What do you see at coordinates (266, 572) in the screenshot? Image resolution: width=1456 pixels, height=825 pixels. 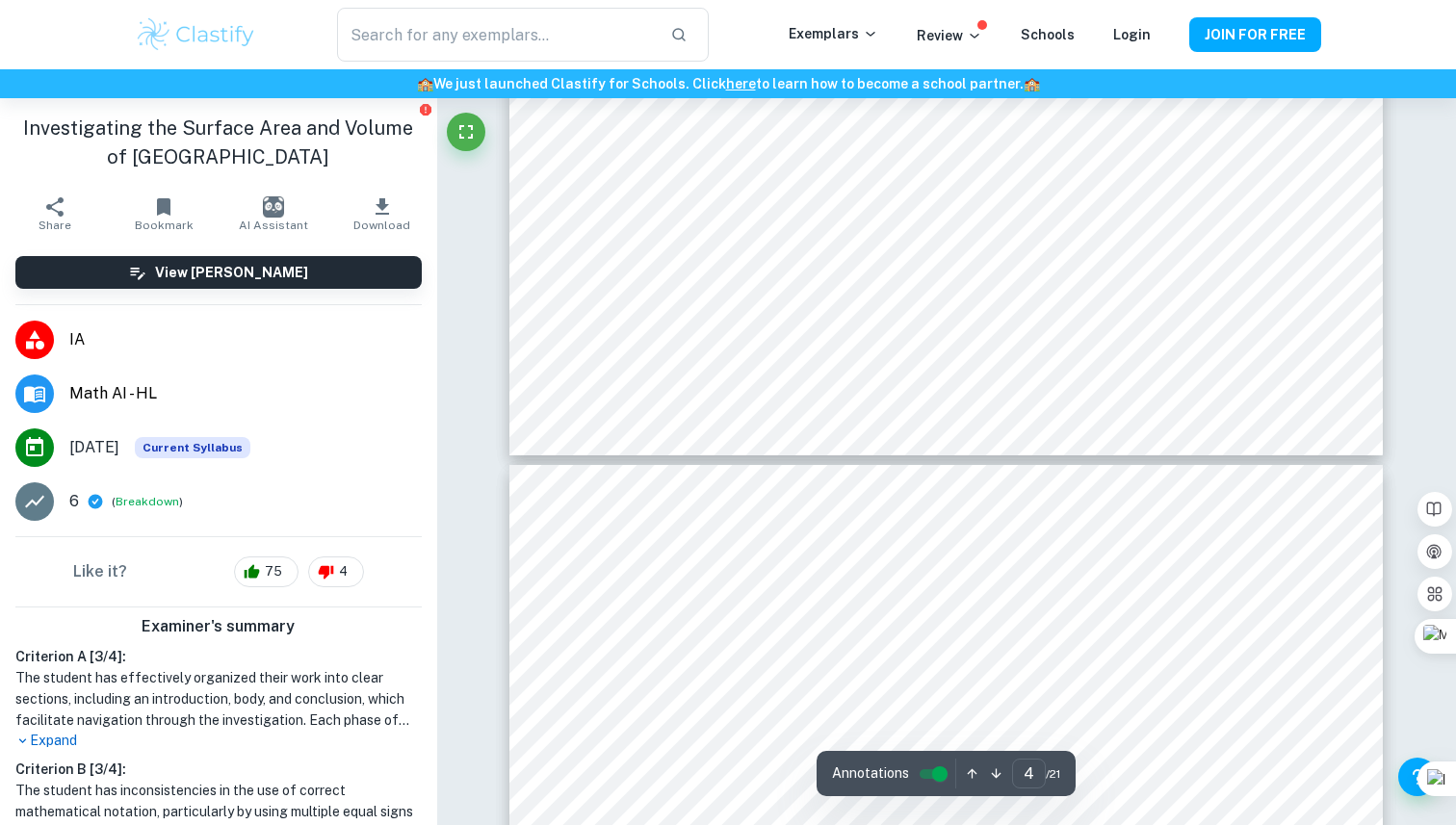 I see `div: 75` at bounding box center [266, 572].